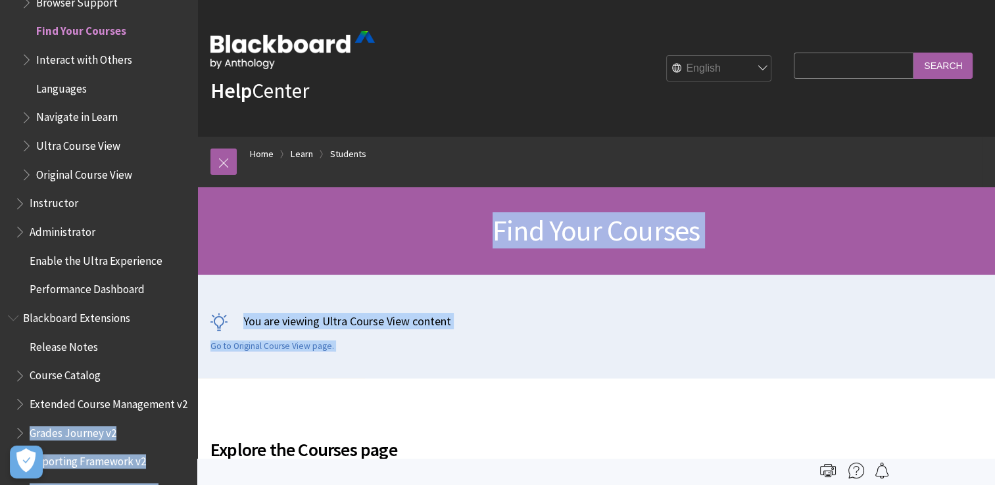 The height and width of the screenshot is (485, 995). Describe the element at coordinates (109, 402) in the screenshot. I see `span: Extended Course Management v2` at that location.